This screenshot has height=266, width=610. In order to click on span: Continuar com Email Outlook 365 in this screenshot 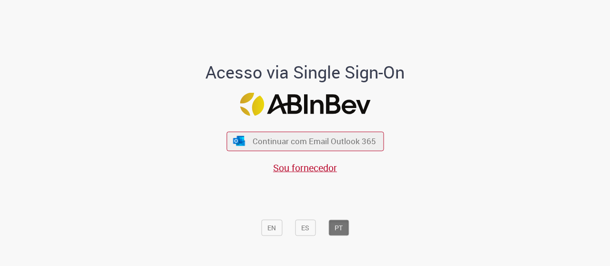, I will do `click(314, 141)`.